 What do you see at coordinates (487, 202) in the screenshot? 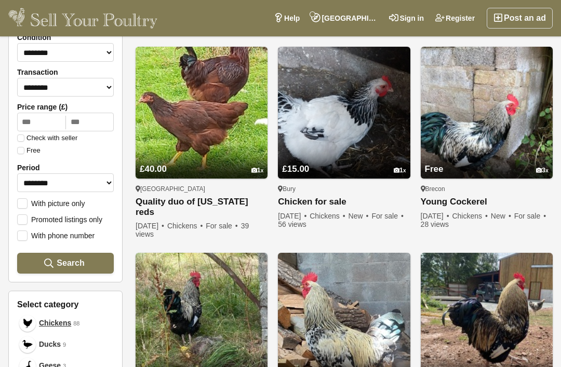
I see `a: Young Cockerel` at bounding box center [487, 202].